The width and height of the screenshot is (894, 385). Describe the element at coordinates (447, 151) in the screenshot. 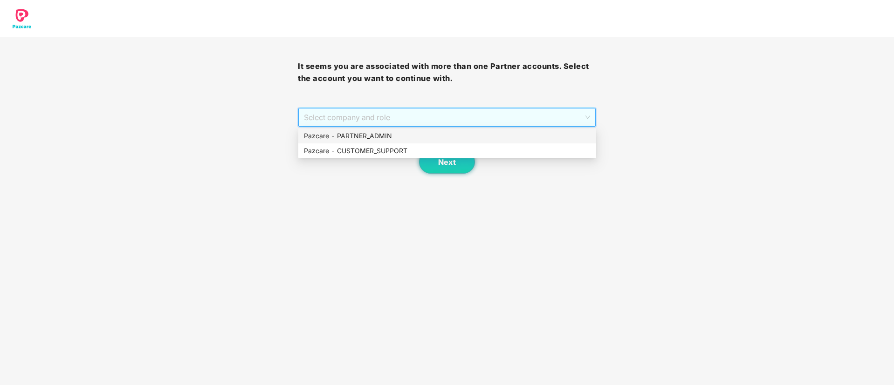

I see `div: Pazcare - CUSTOMER_SUPPORT` at that location.